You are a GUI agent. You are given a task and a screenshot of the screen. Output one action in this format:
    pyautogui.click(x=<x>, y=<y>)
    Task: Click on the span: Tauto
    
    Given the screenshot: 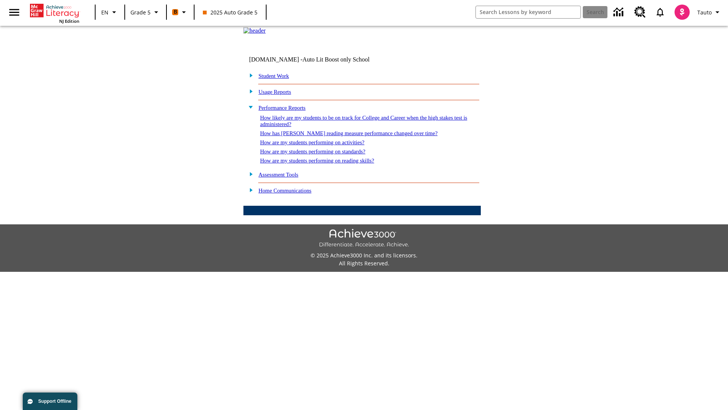 What is the action you would take?
    pyautogui.click(x=705, y=12)
    